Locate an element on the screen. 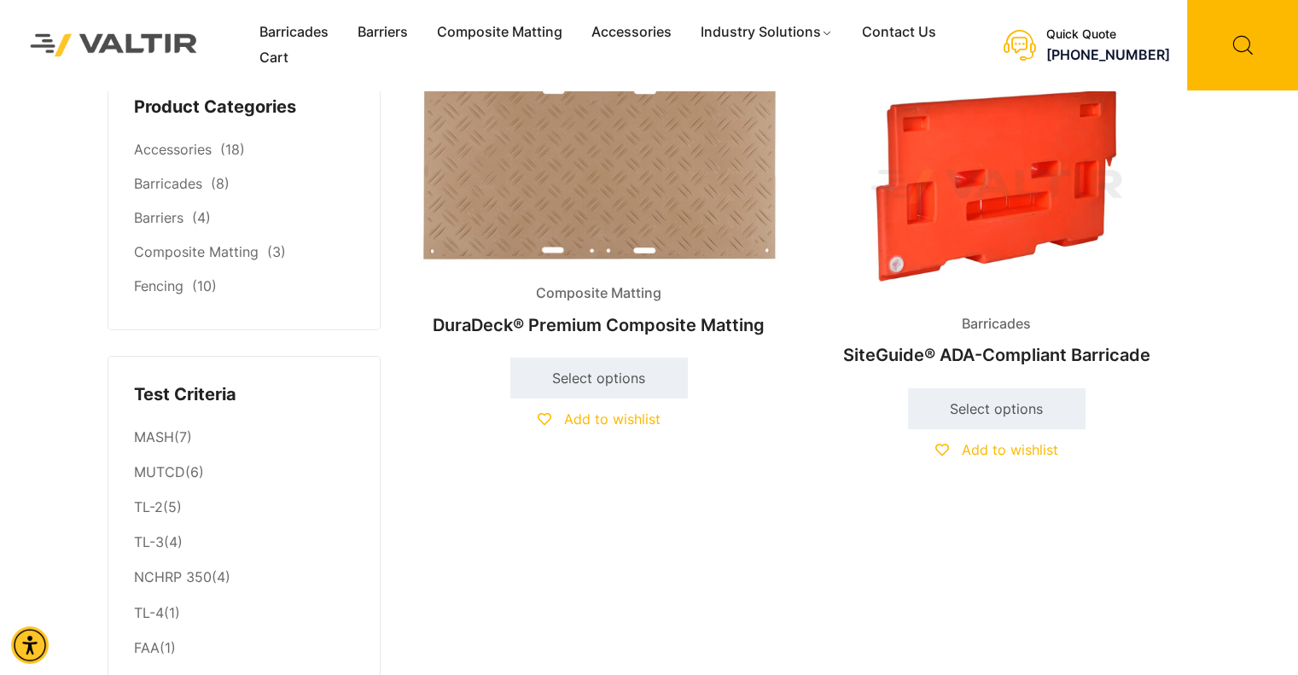 Image resolution: width=1298 pixels, height=675 pixels. a: TL-2 is located at coordinates (149, 507).